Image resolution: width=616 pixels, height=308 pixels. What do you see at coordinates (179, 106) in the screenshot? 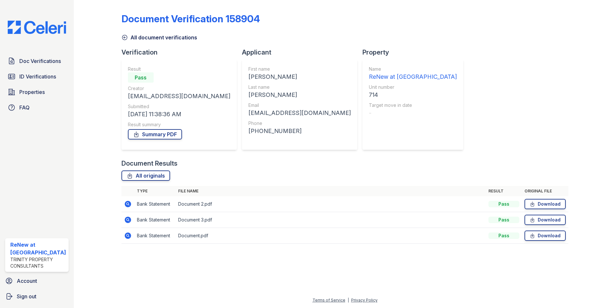
I see `div: Submitted` at bounding box center [179, 106].